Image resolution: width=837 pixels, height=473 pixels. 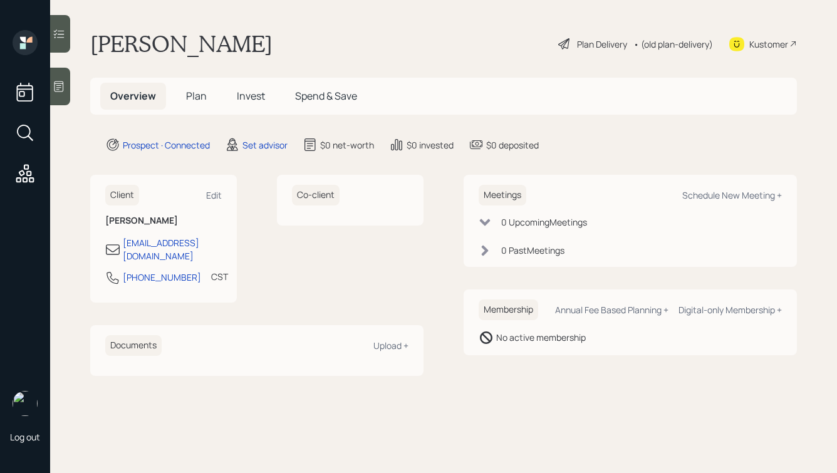 I want to click on h6: Meetings, so click(x=503, y=195).